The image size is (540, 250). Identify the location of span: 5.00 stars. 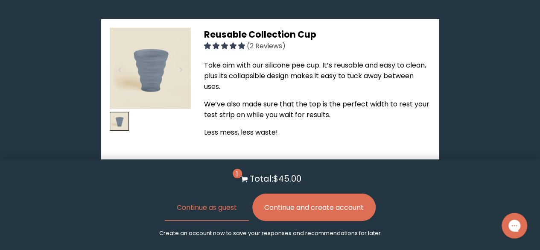
(225, 46).